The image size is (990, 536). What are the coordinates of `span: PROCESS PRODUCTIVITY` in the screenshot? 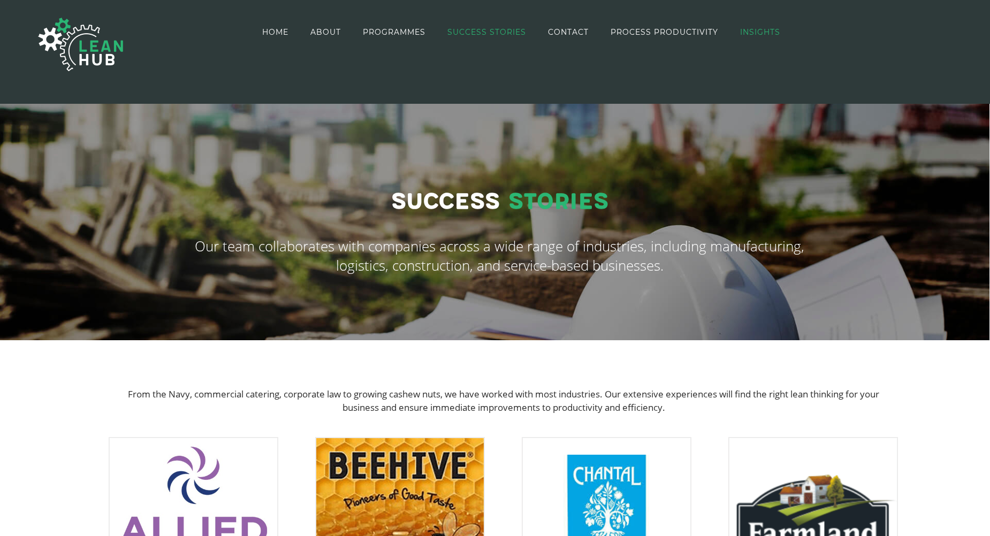 It's located at (664, 32).